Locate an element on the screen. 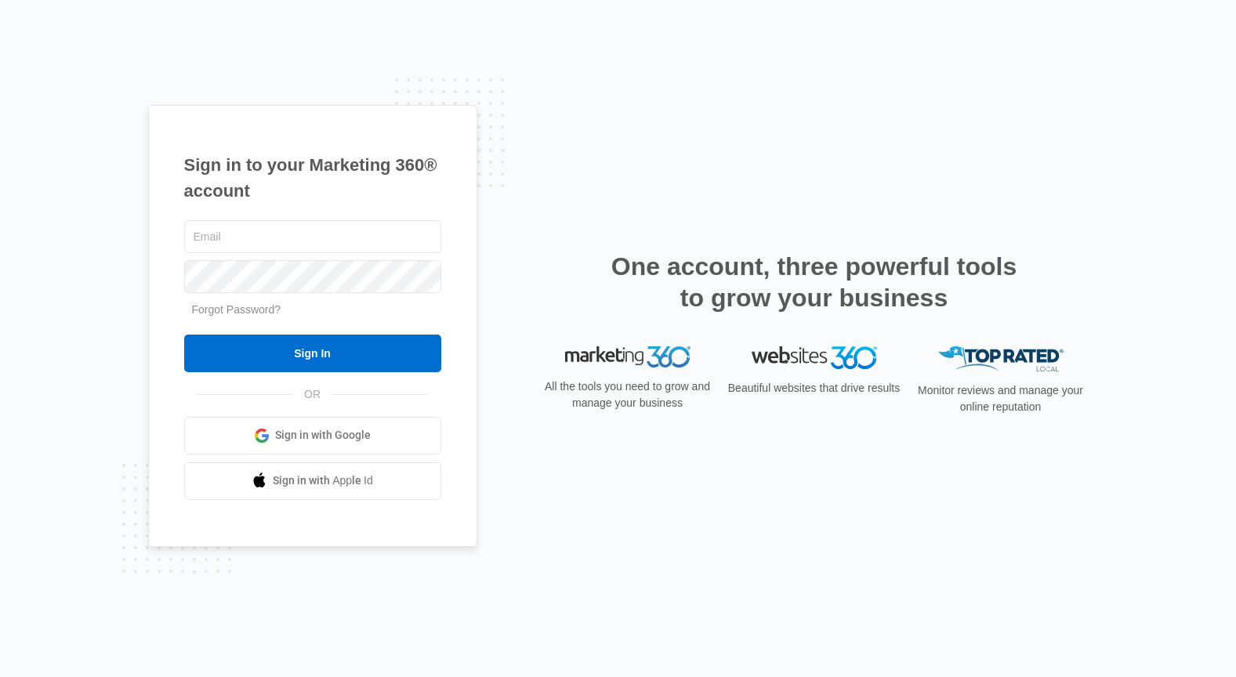 This screenshot has height=677, width=1236. h2: One account, three powerful tools to grow your business is located at coordinates (814, 282).